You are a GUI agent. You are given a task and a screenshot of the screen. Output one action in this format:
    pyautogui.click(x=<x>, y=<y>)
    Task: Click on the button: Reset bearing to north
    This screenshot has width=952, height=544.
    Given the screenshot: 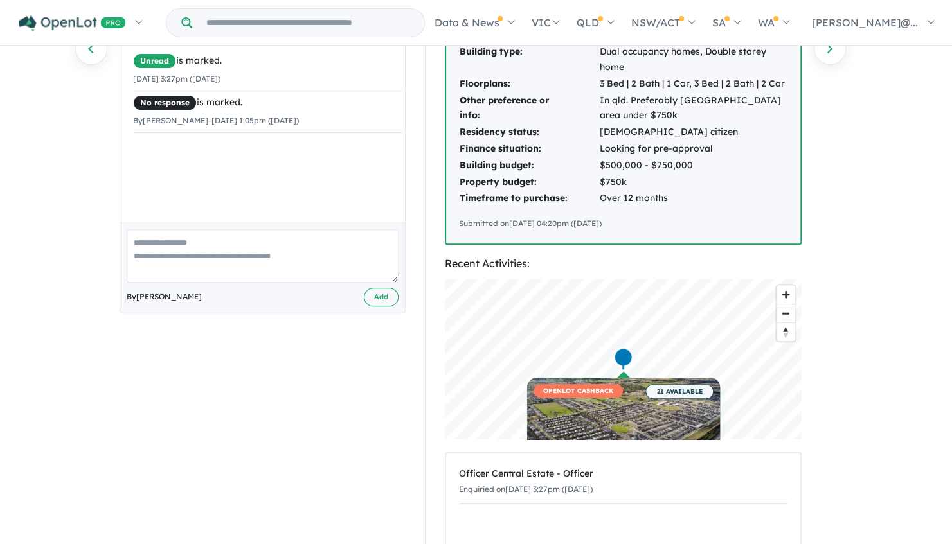 What is the action you would take?
    pyautogui.click(x=785, y=332)
    